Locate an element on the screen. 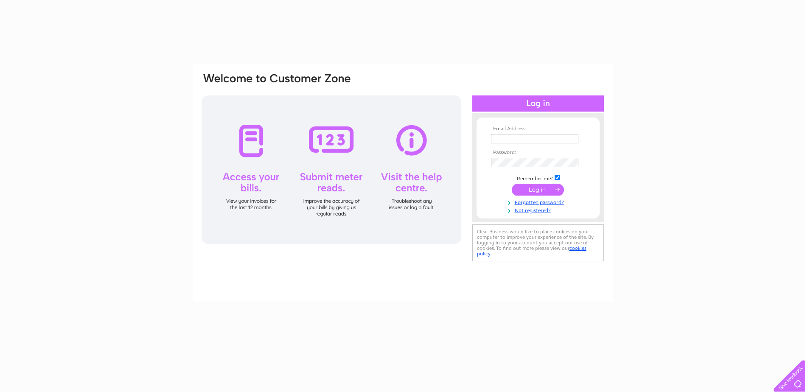  td: Remember me? is located at coordinates (538, 178).